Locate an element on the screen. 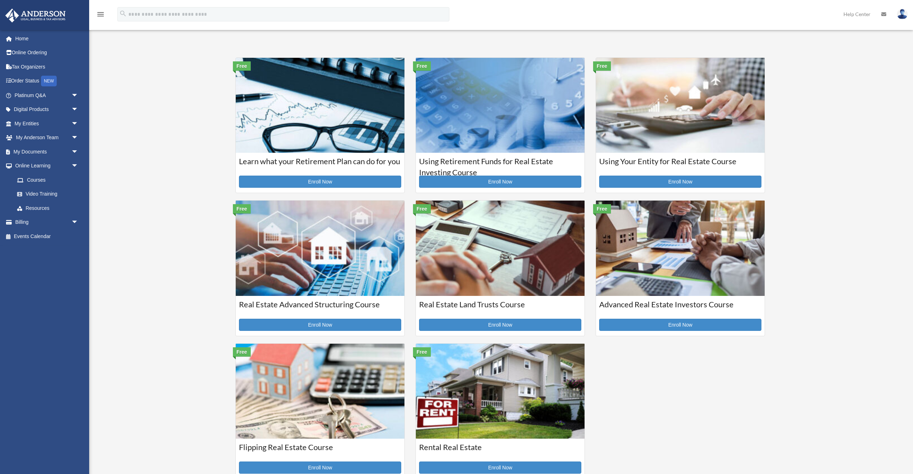  a: Resources is located at coordinates (50, 208).